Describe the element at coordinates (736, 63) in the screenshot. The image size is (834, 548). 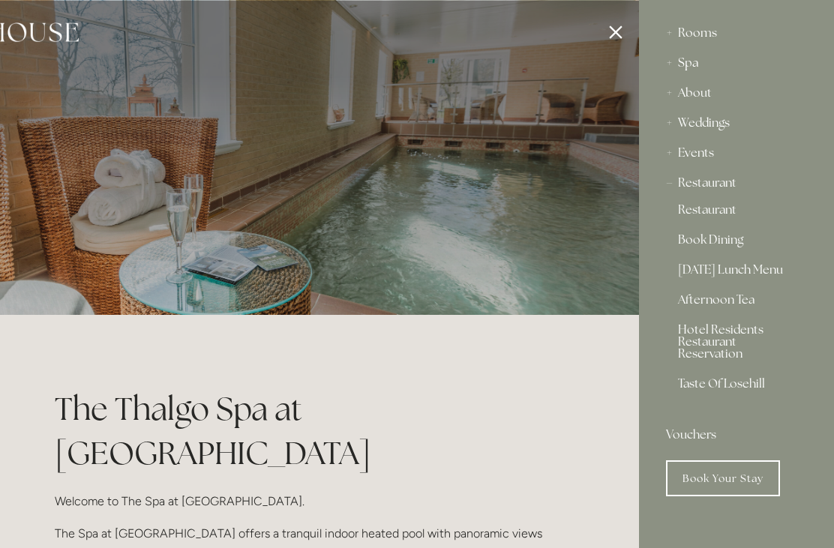
I see `div: Spa` at that location.